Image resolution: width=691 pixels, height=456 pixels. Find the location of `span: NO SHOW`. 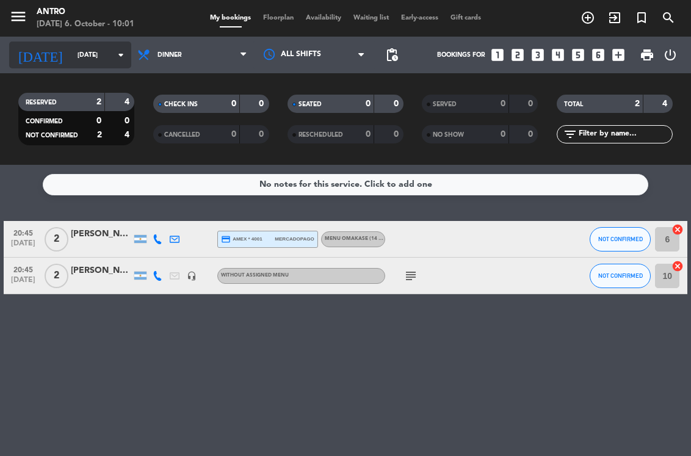

span: NO SHOW is located at coordinates (448, 135).